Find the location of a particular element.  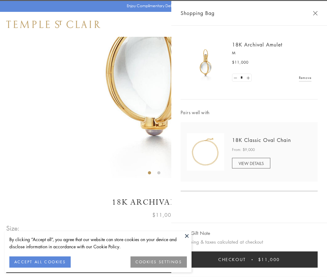

button: Close Shopping Bag is located at coordinates (315, 13).